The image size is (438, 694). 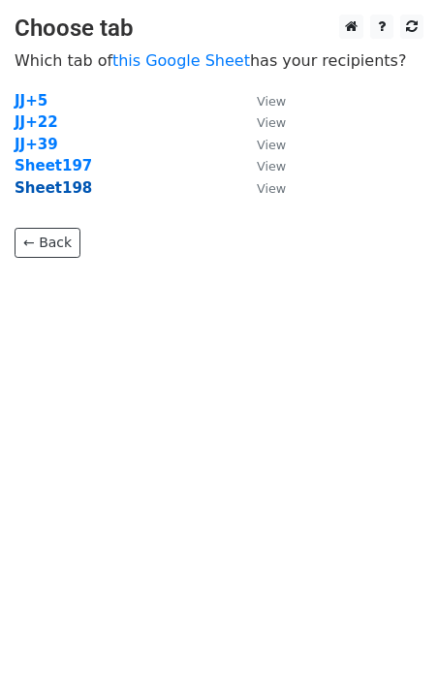 What do you see at coordinates (47, 242) in the screenshot?
I see `a: ← Back` at bounding box center [47, 242].